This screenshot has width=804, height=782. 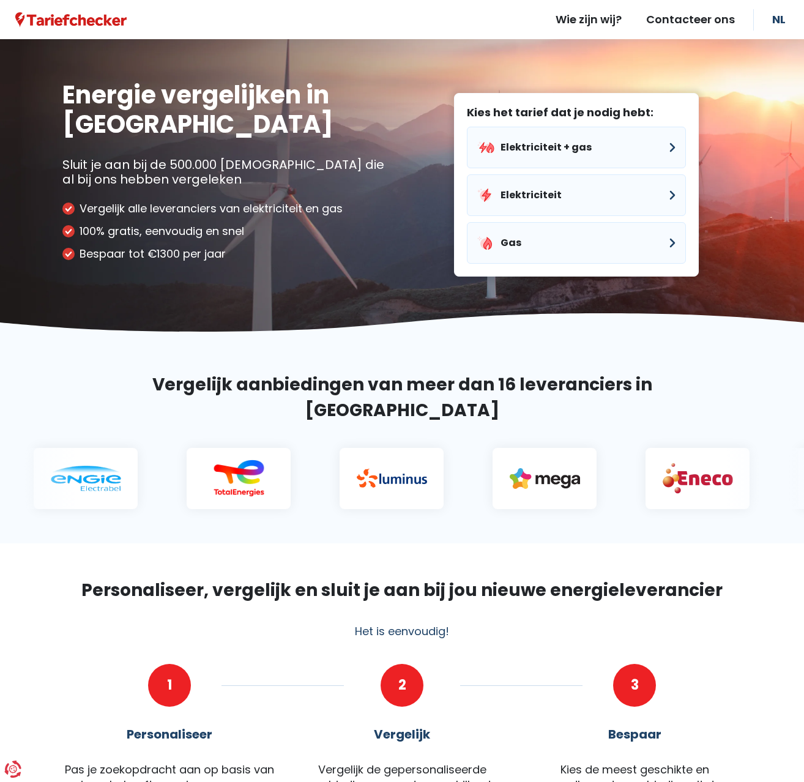 What do you see at coordinates (71, 20) in the screenshot?
I see `a: Tariefchecker` at bounding box center [71, 20].